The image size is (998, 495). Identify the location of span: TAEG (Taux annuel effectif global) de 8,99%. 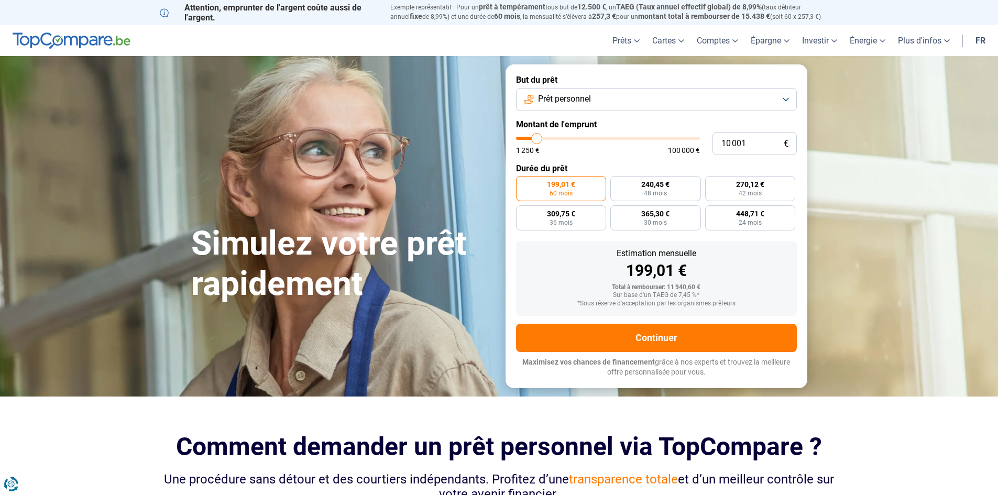
(689, 7).